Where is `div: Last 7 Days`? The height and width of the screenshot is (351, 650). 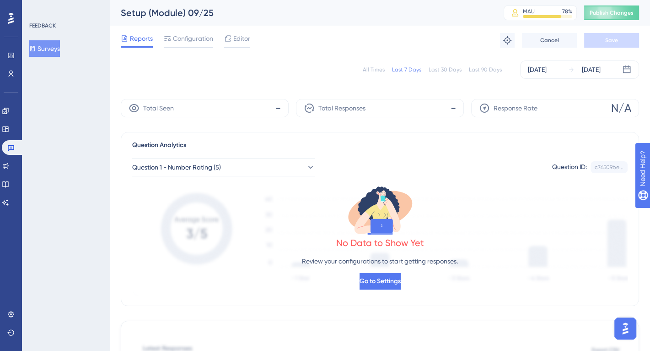 div: Last 7 Days is located at coordinates (407, 70).